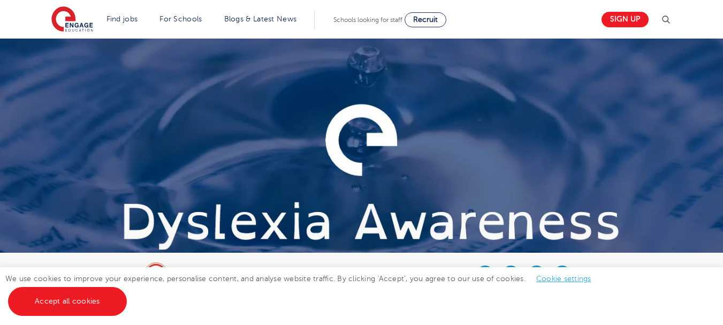 The height and width of the screenshot is (325, 723). I want to click on a: Find jobs, so click(122, 19).